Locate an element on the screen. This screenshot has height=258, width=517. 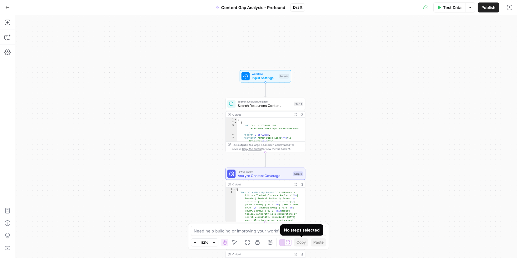
span: Test Data is located at coordinates (452, 7).